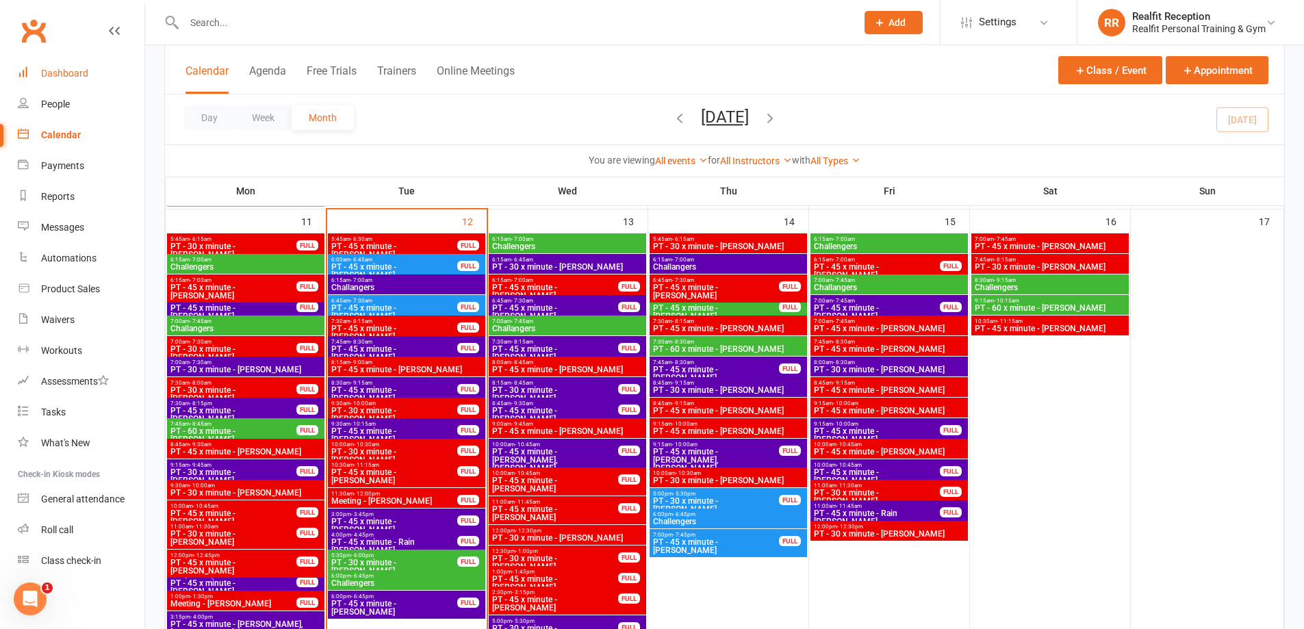  I want to click on div: Class check-in, so click(71, 560).